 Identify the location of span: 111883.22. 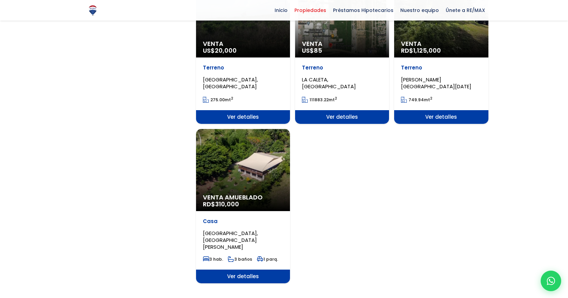
(319, 99).